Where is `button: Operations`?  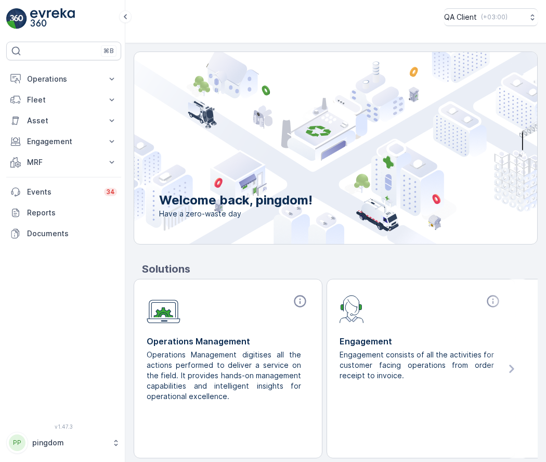
button: Operations is located at coordinates (63, 79).